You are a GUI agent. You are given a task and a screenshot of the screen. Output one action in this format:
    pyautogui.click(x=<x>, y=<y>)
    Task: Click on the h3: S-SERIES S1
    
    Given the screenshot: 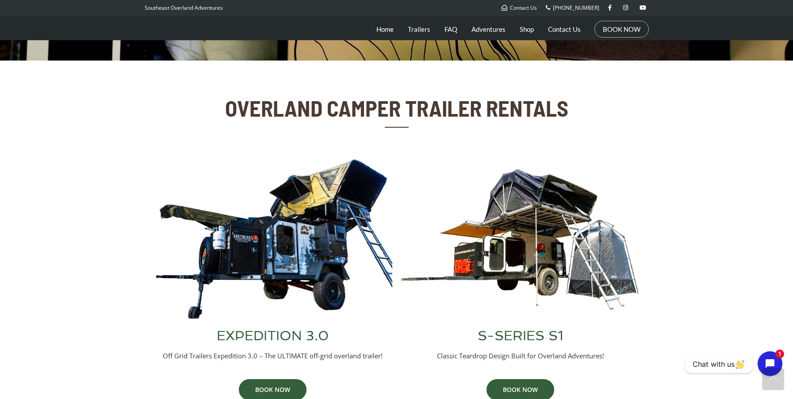 What is the action you would take?
    pyautogui.click(x=520, y=336)
    